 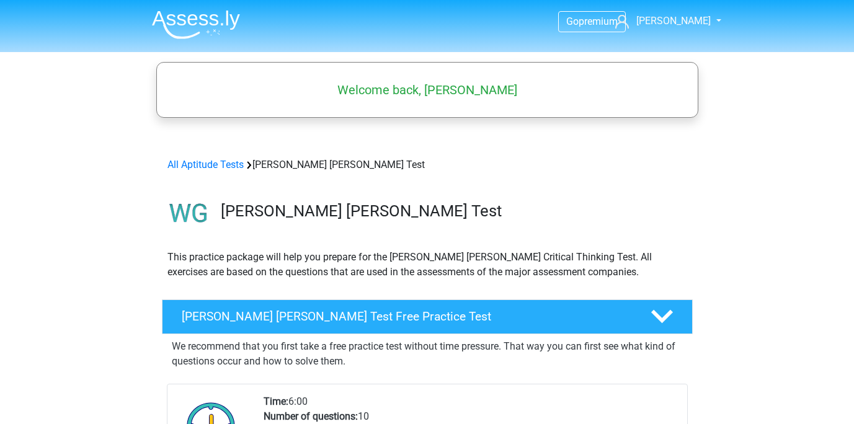 What do you see at coordinates (573, 21) in the screenshot?
I see `span: Go` at bounding box center [573, 21].